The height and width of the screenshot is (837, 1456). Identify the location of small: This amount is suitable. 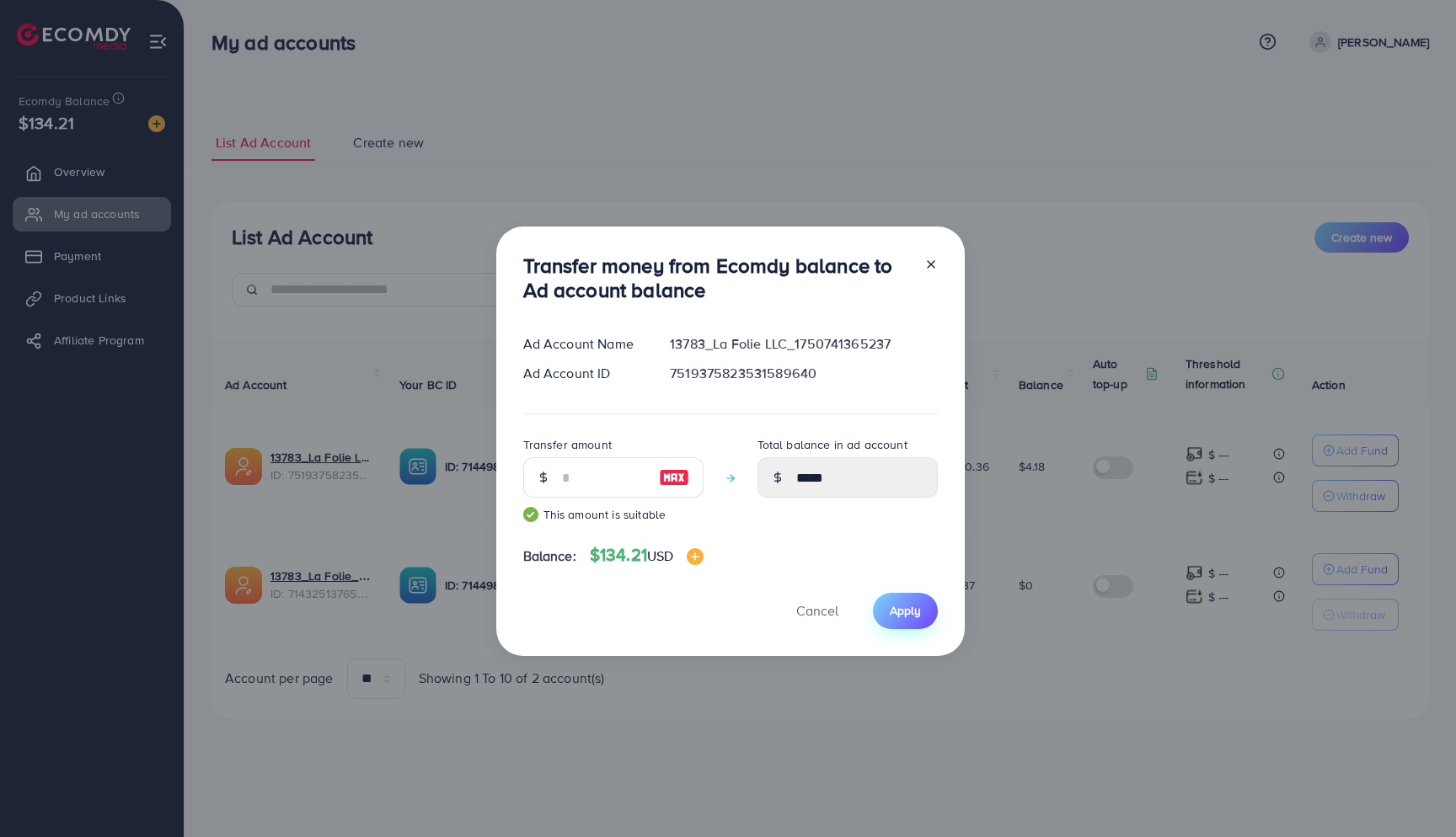
(613, 514).